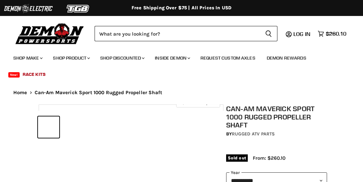 This screenshot has width=363, height=182. What do you see at coordinates (14, 75) in the screenshot?
I see `span: New!` at bounding box center [14, 75].